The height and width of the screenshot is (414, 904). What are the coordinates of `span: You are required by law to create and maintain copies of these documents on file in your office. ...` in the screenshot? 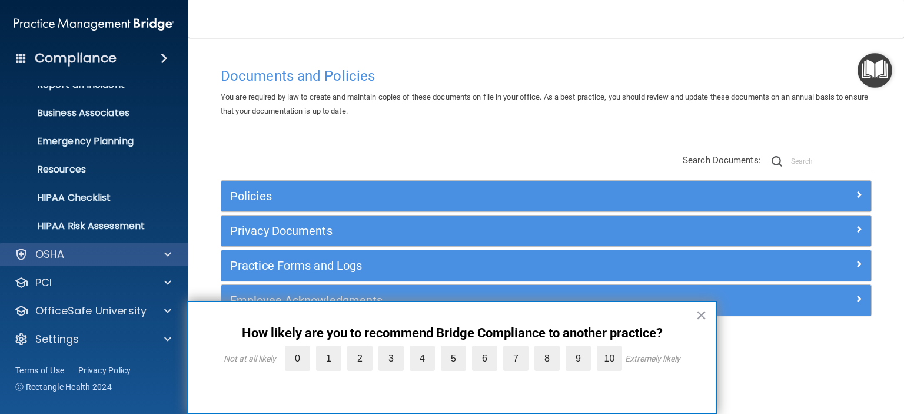 It's located at (544, 104).